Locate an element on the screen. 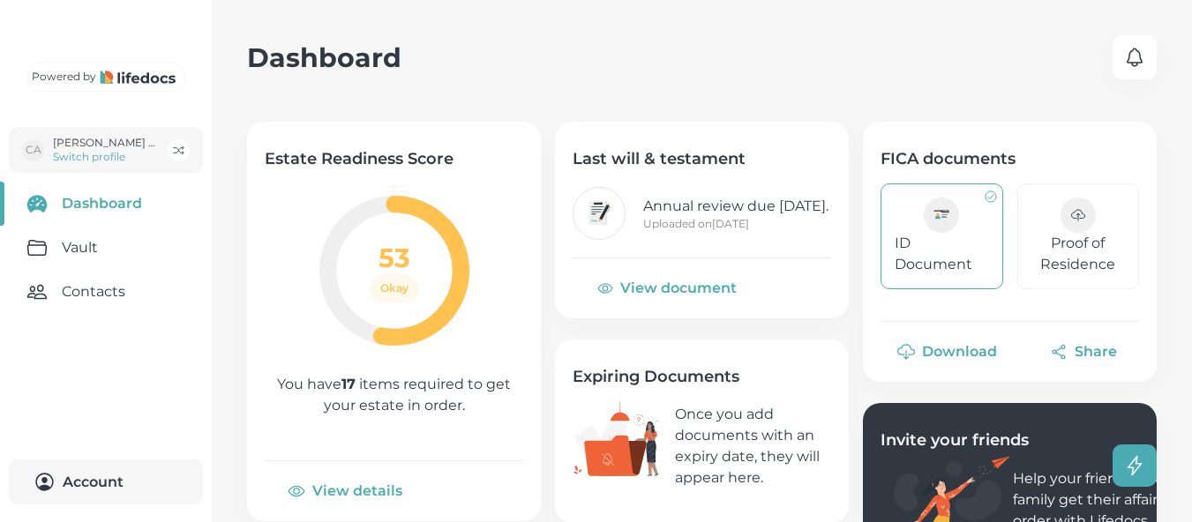  h4: FICA documents is located at coordinates (1010, 159).